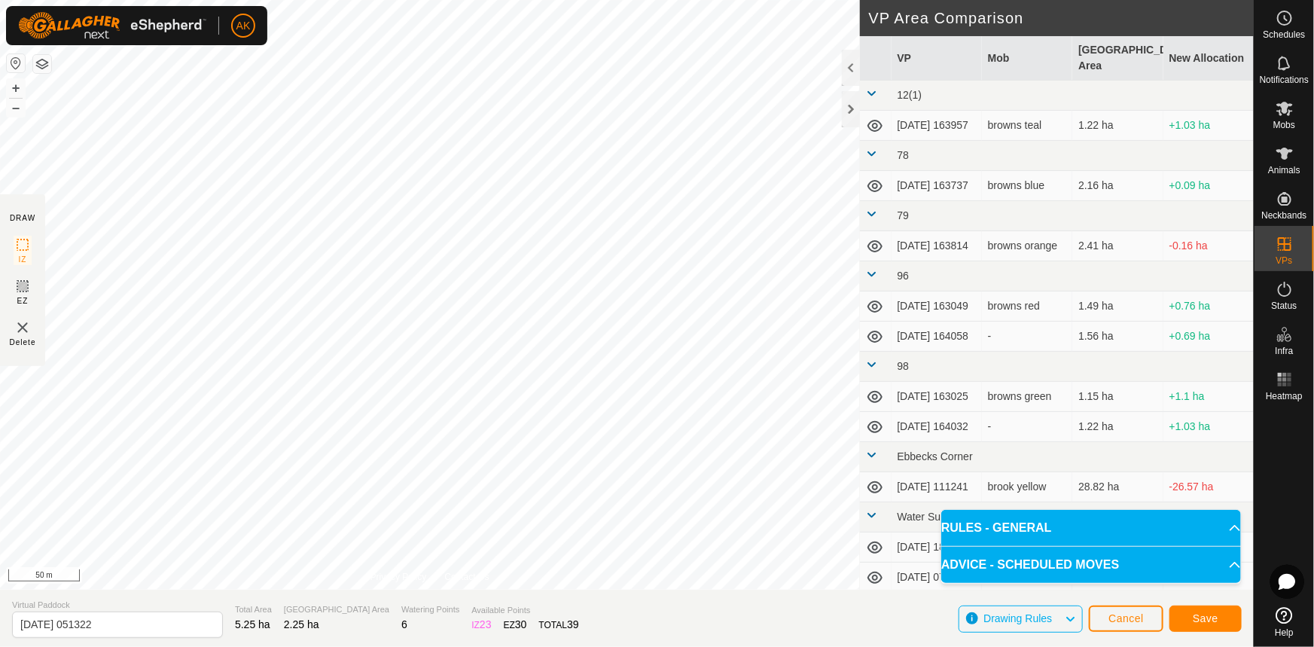  What do you see at coordinates (1283, 632) in the screenshot?
I see `span: Help` at bounding box center [1283, 632].